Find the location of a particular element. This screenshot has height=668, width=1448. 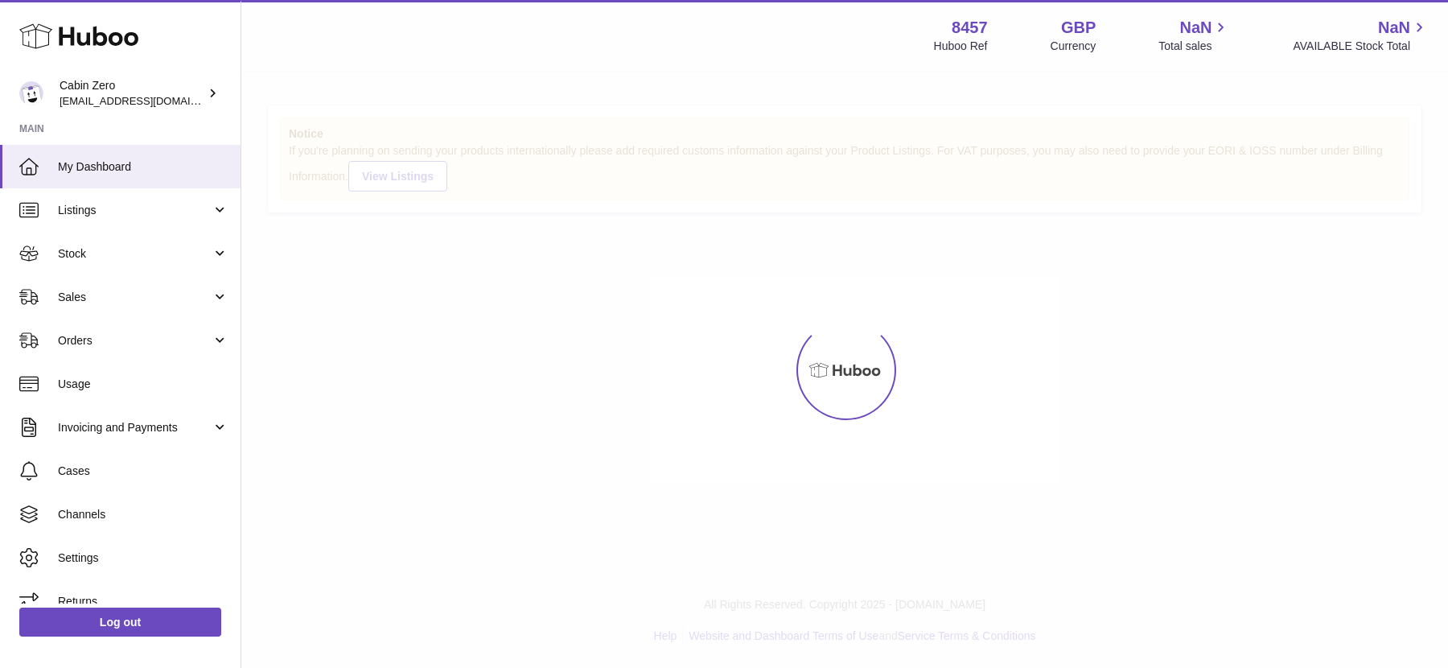

span: Sales is located at coordinates (134, 297).